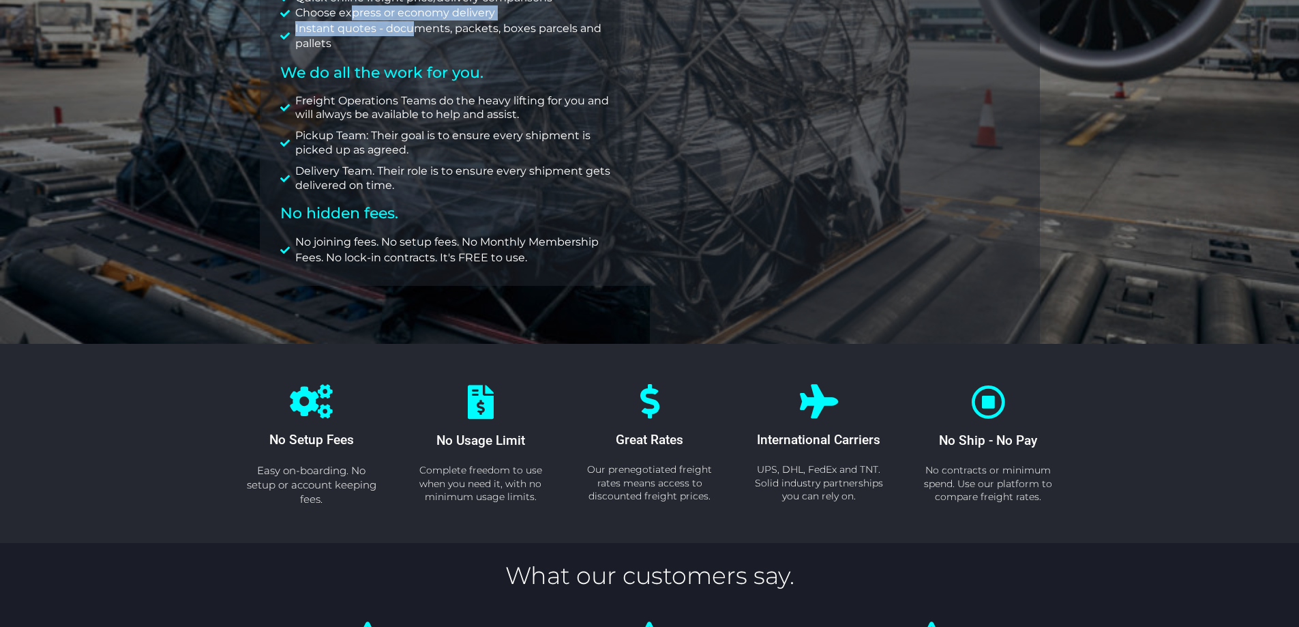 This screenshot has height=627, width=1299. I want to click on h2: No hidden fees., so click(455, 213).